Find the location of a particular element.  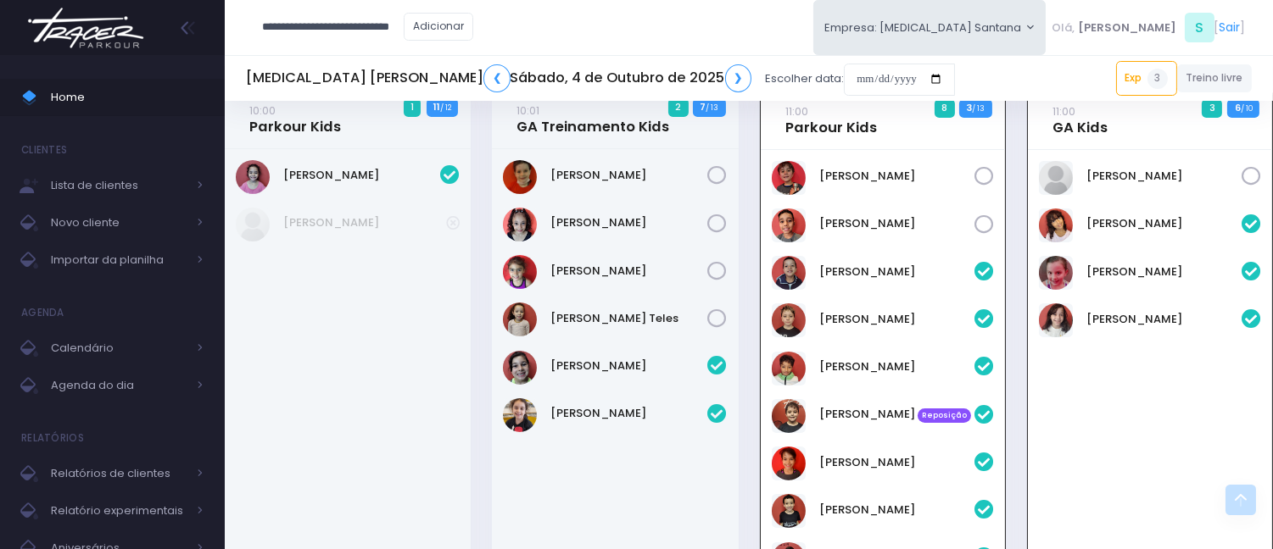

img: Artur Siqueira is located at coordinates (788, 273).